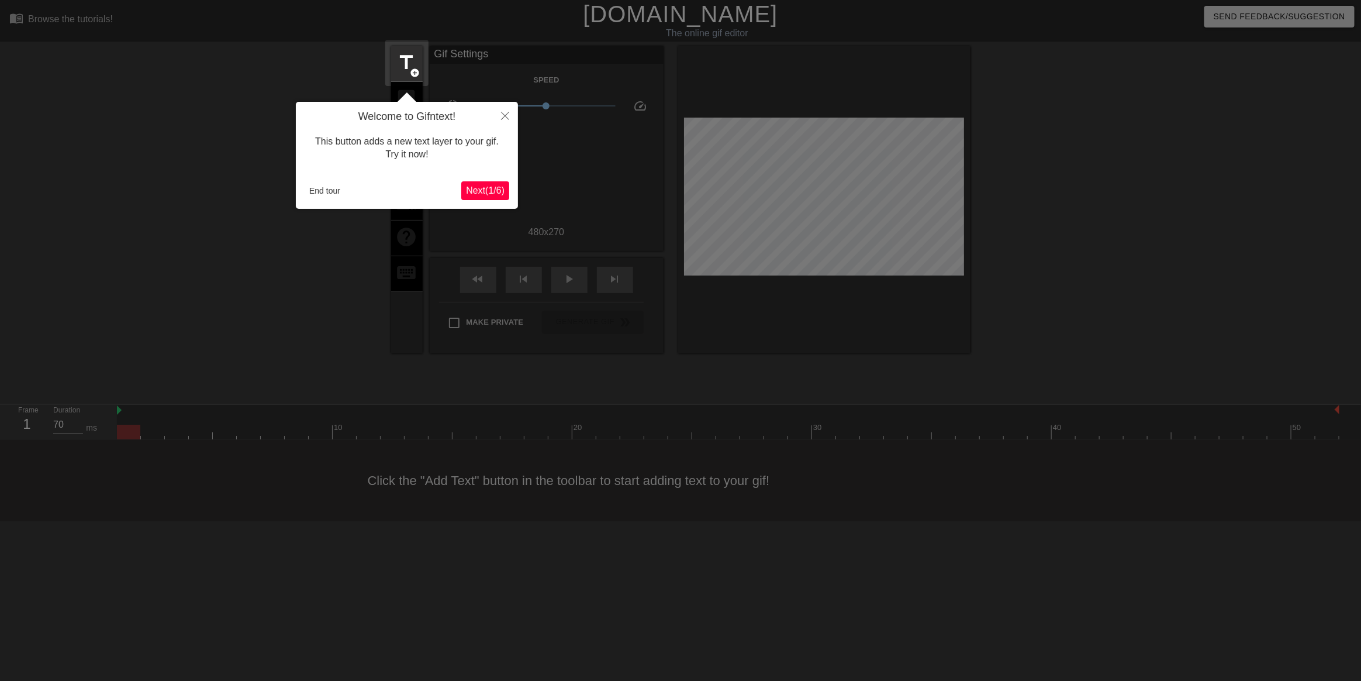 Image resolution: width=1361 pixels, height=681 pixels. I want to click on h4: Welcome to Gifntext!, so click(407, 117).